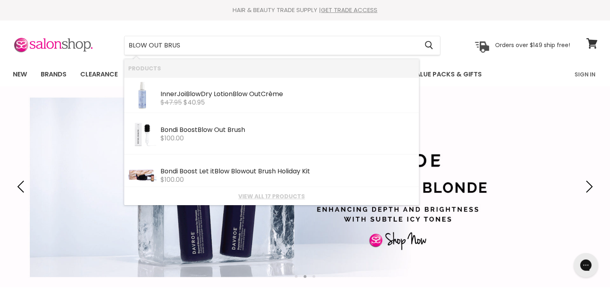  I want to click on img: blowout.webp, so click(142, 95).